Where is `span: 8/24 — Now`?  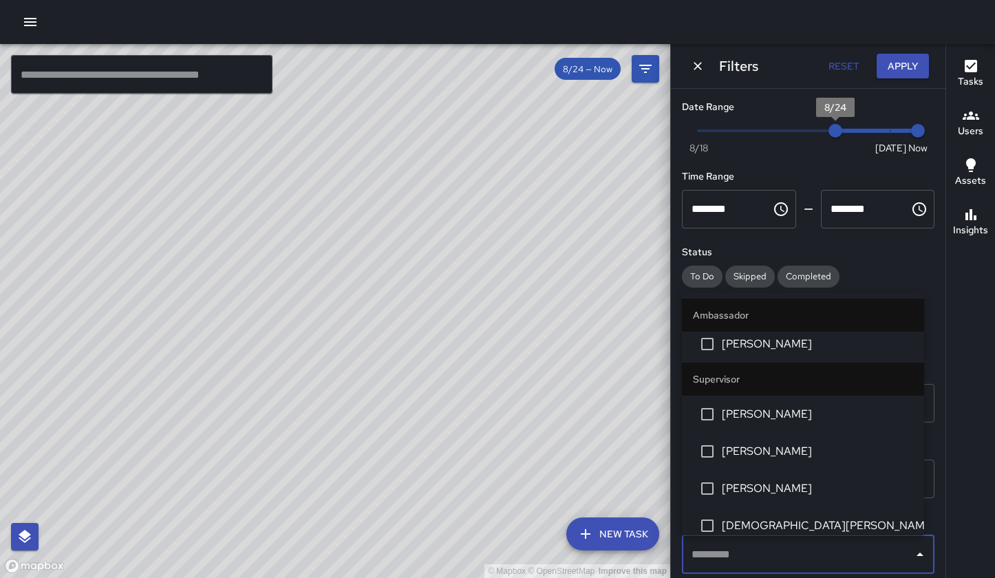 span: 8/24 — Now is located at coordinates (588, 69).